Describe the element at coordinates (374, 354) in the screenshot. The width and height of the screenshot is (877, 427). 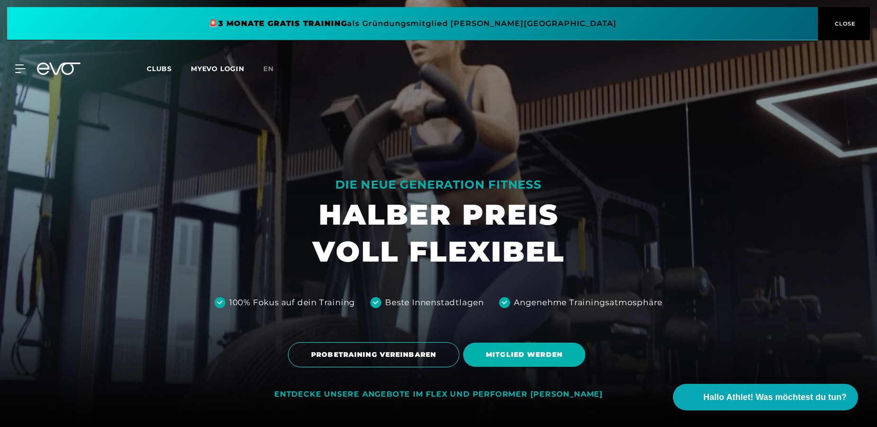
I see `span: PROBETRAINING VEREINBAREN` at that location.